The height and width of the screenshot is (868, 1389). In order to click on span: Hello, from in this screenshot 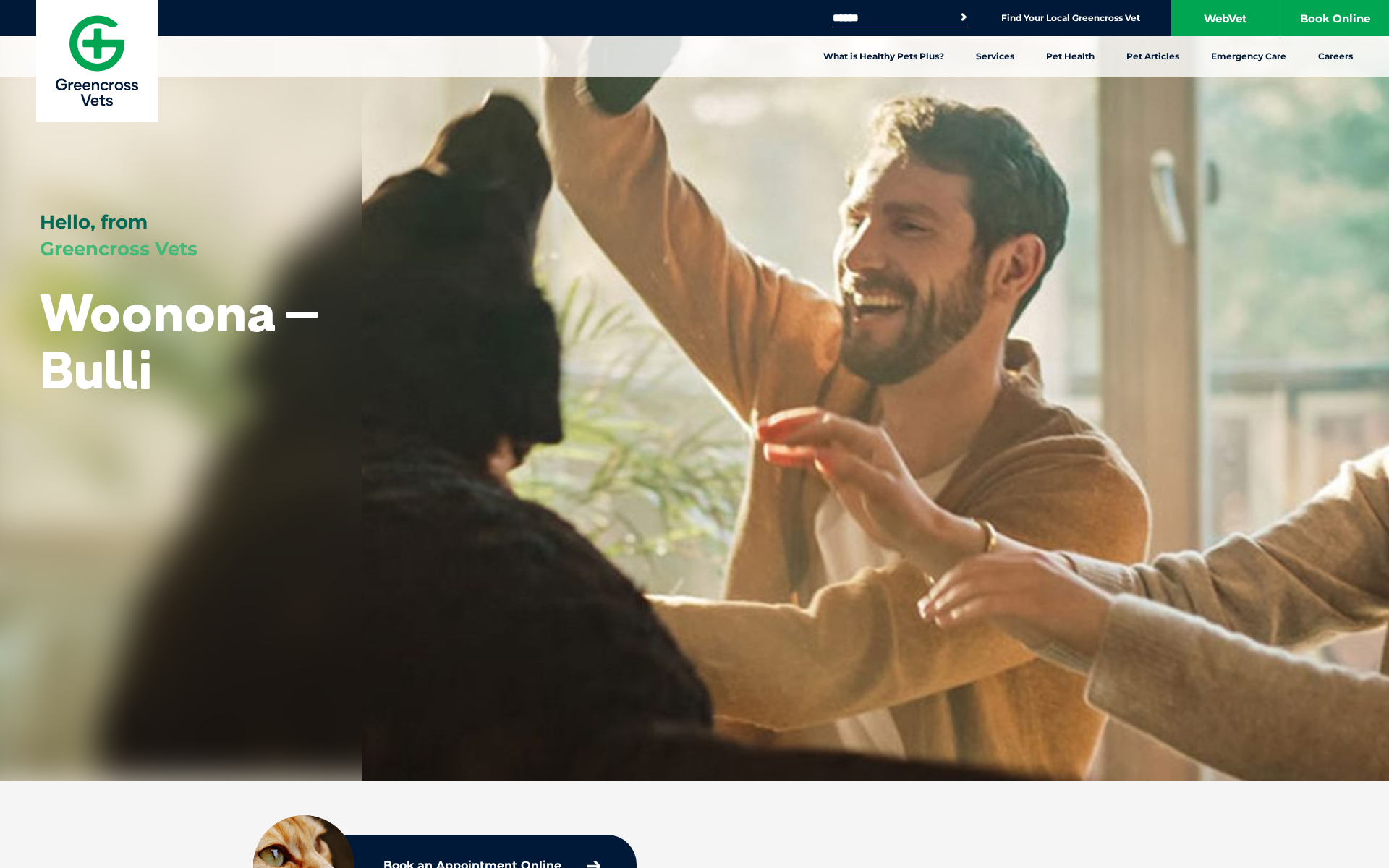, I will do `click(93, 222)`.